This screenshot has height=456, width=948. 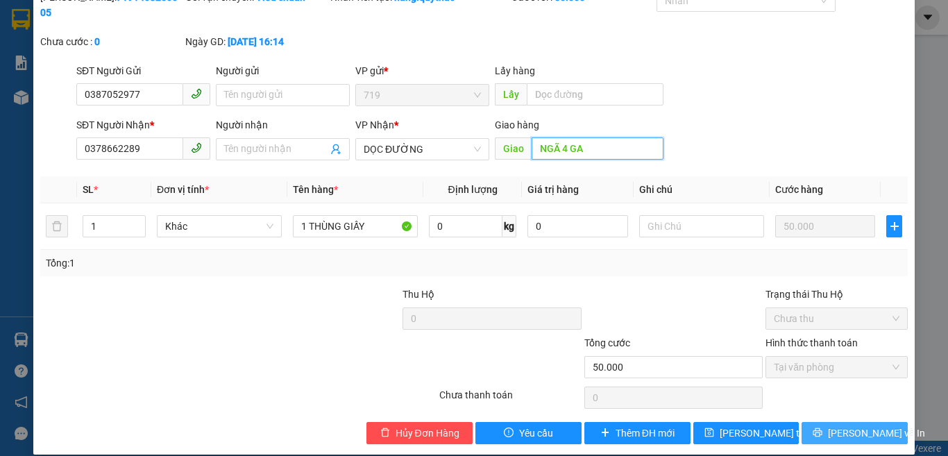 I want to click on span: SL, so click(x=88, y=189).